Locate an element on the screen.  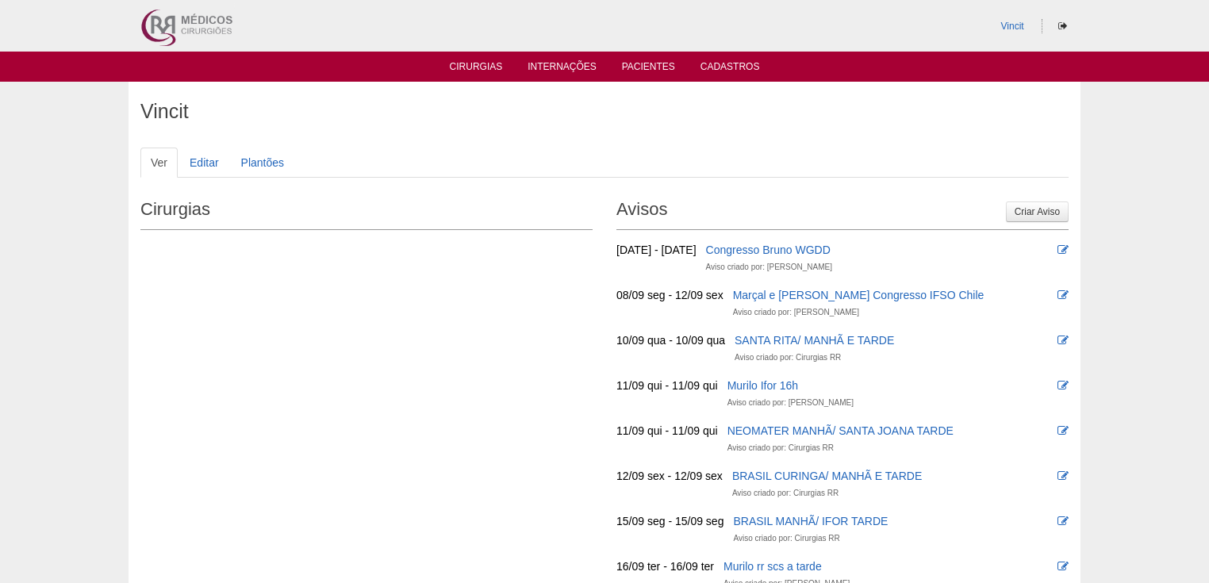
a: Cadastros is located at coordinates (730, 69).